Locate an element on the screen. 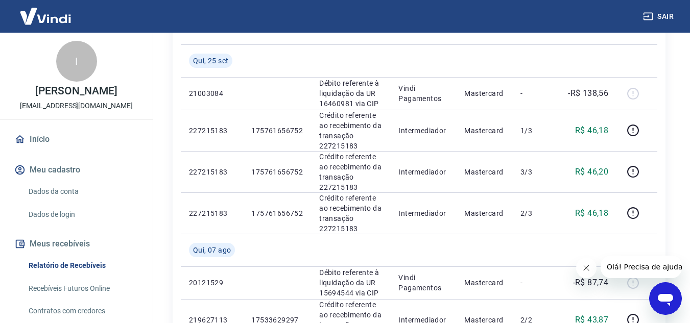 The image size is (690, 323). button: Meus recebíveis is located at coordinates (76, 244).